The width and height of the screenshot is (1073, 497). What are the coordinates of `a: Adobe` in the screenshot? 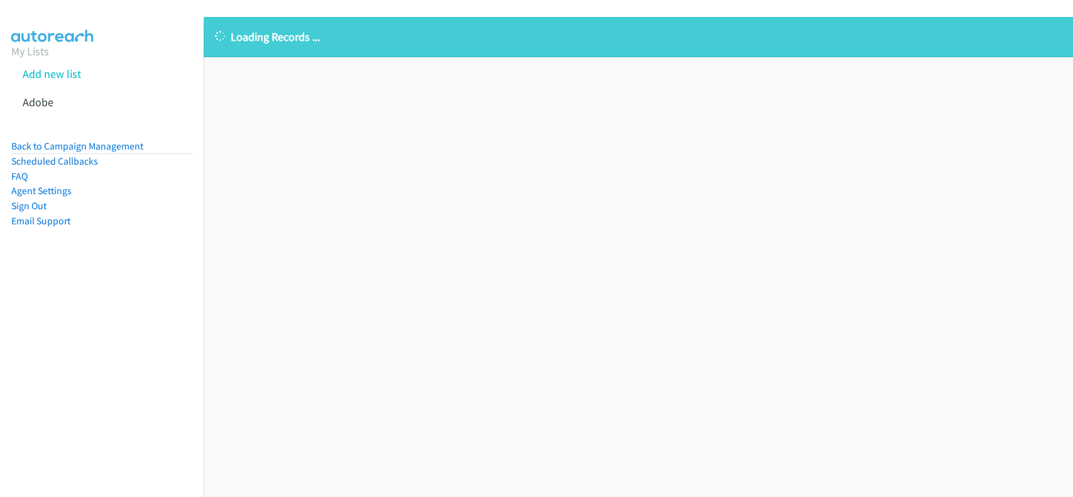 It's located at (38, 102).